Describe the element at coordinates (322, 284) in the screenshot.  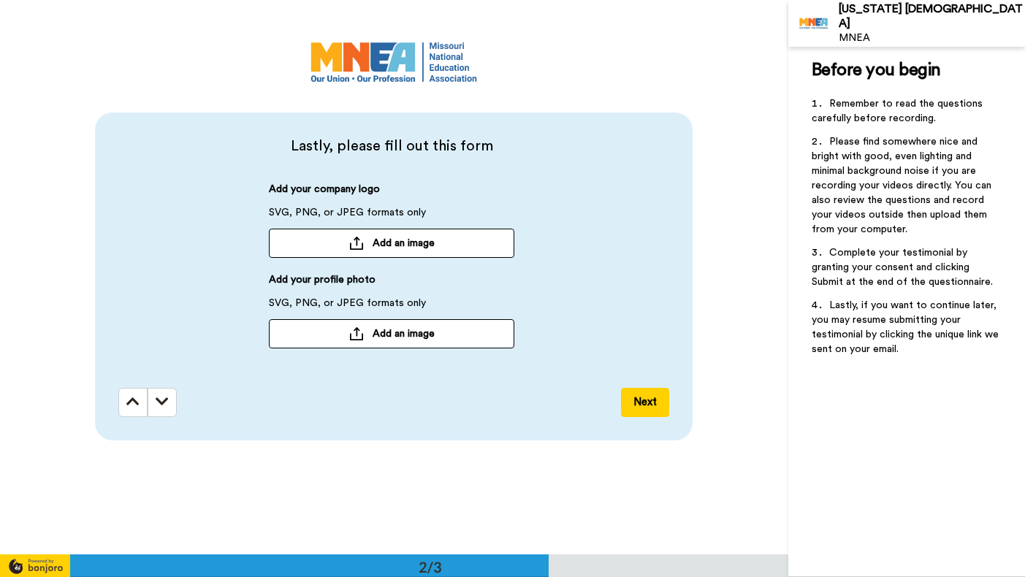
I see `span: Add your profile photo` at that location.